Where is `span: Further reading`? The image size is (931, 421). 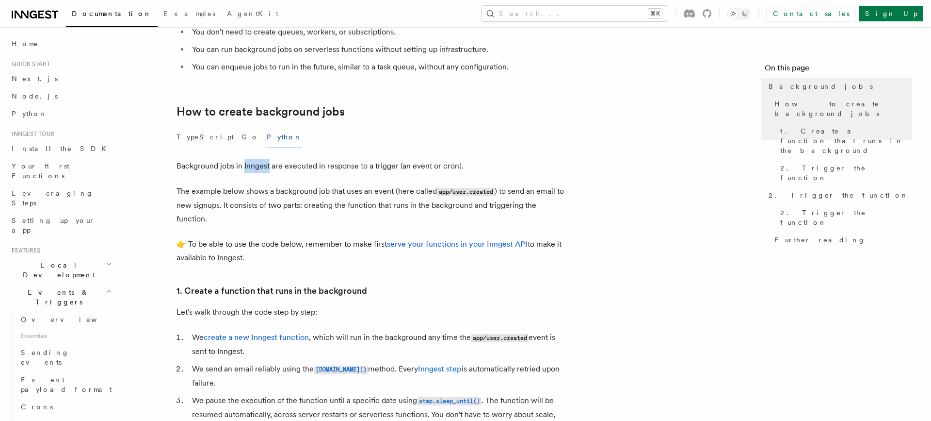
span: Further reading is located at coordinates (820, 240).